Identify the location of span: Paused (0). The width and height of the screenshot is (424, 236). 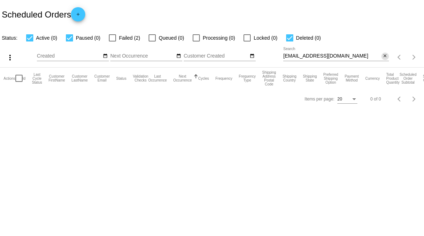
(88, 38).